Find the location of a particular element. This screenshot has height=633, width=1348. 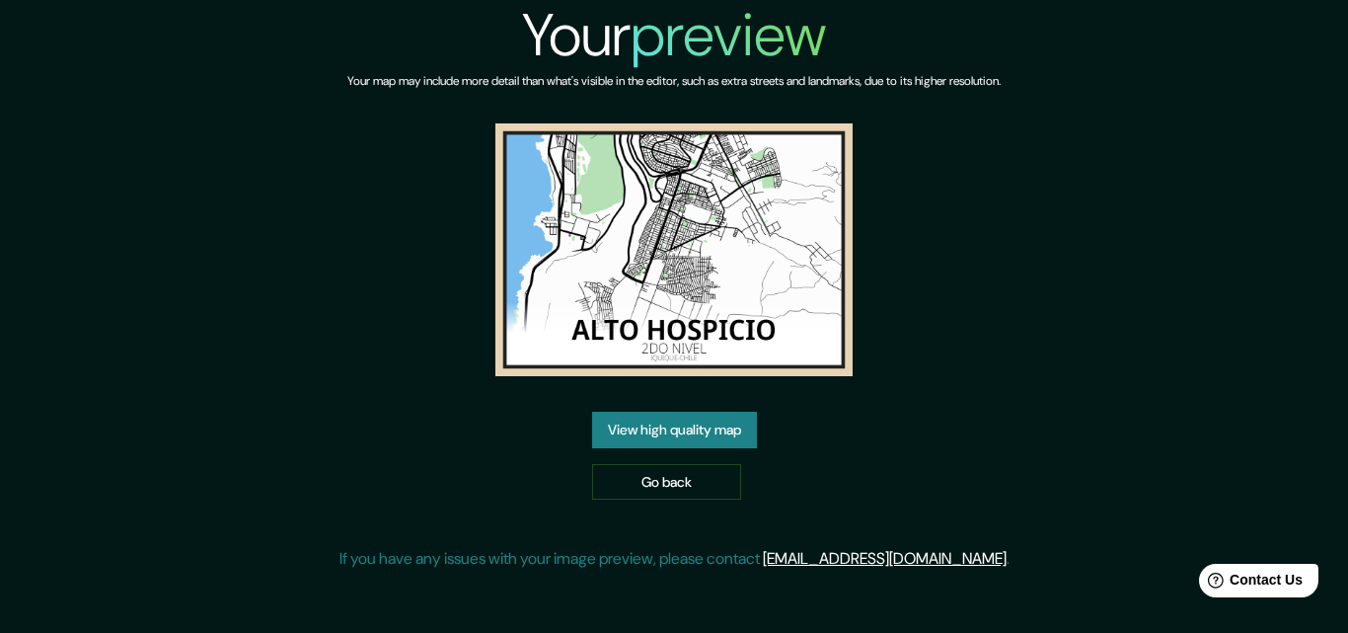

p: If you have any issues with your image preview, please contact . is located at coordinates (674, 559).